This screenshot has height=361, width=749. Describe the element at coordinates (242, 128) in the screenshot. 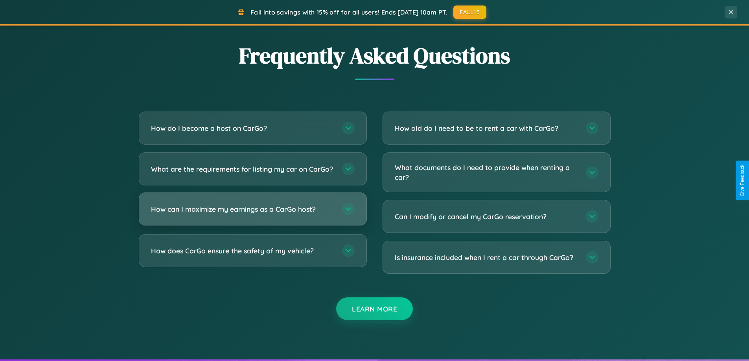

I see `h3: How do I become a host on CarGo?` at that location.